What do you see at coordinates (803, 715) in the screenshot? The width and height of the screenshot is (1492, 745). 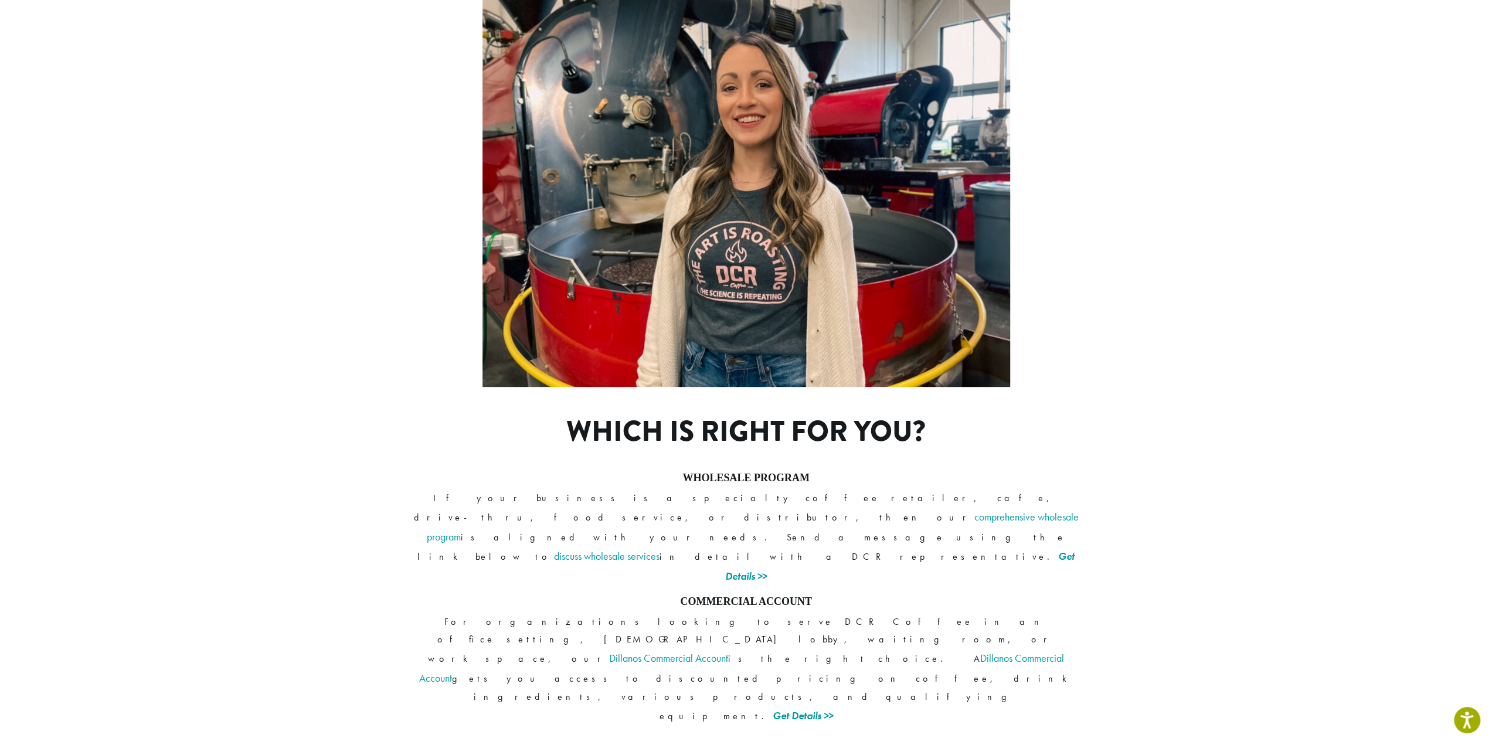 I see `a: Get Details >>` at bounding box center [803, 715].